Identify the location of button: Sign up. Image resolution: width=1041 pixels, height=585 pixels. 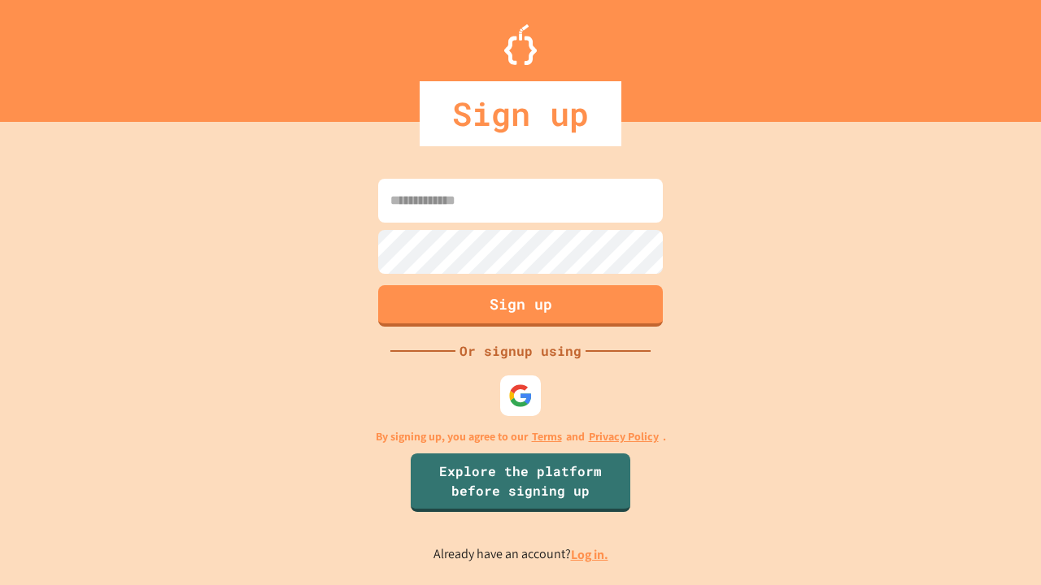
(520, 306).